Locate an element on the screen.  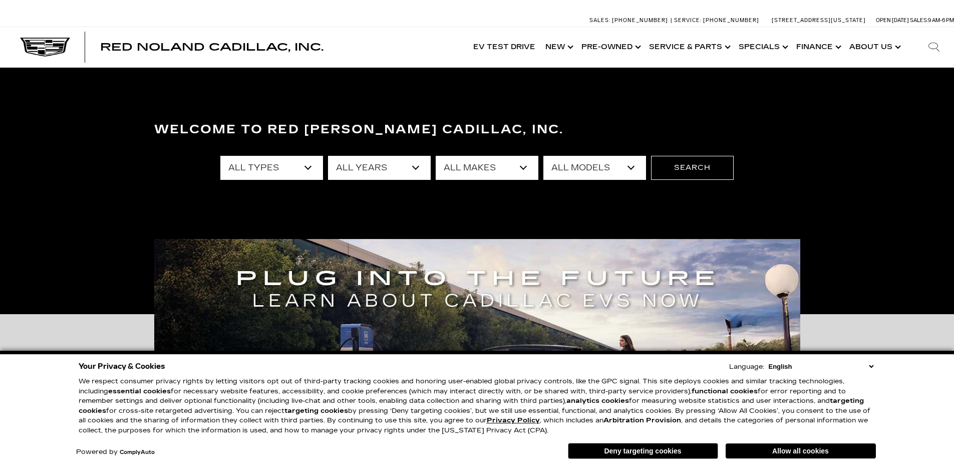
a: ComplyAuto is located at coordinates (137, 452).